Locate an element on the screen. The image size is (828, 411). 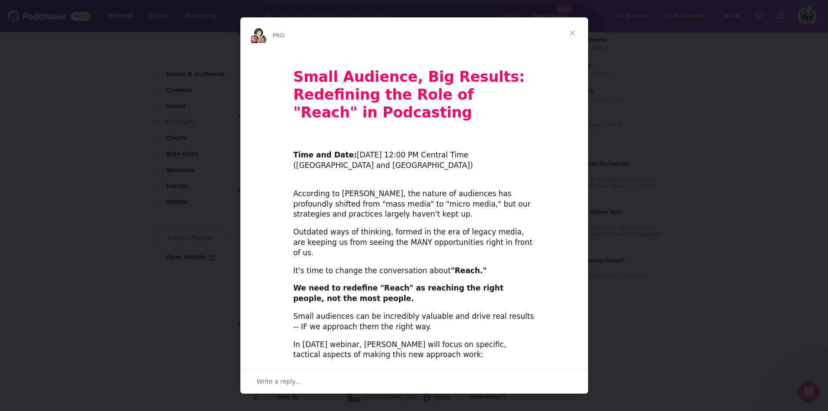
div: Open conversation and reply is located at coordinates (414, 381).